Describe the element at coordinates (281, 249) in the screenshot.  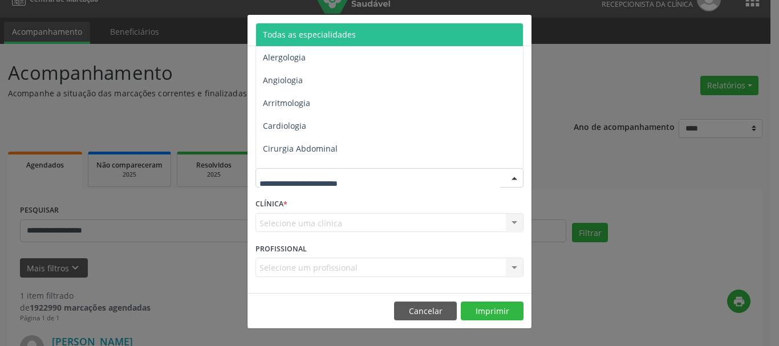
I see `label: PROFISSIONAL` at that location.